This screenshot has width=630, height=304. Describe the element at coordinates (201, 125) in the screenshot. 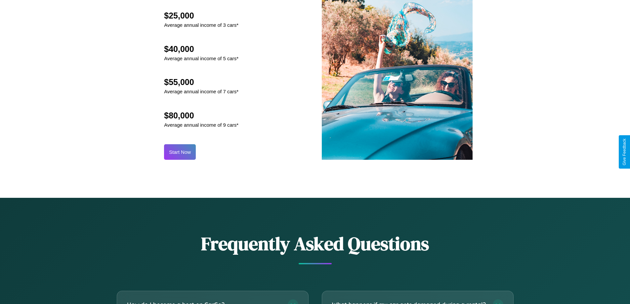

I see `p: Average annual income of 9 cars*` at that location.